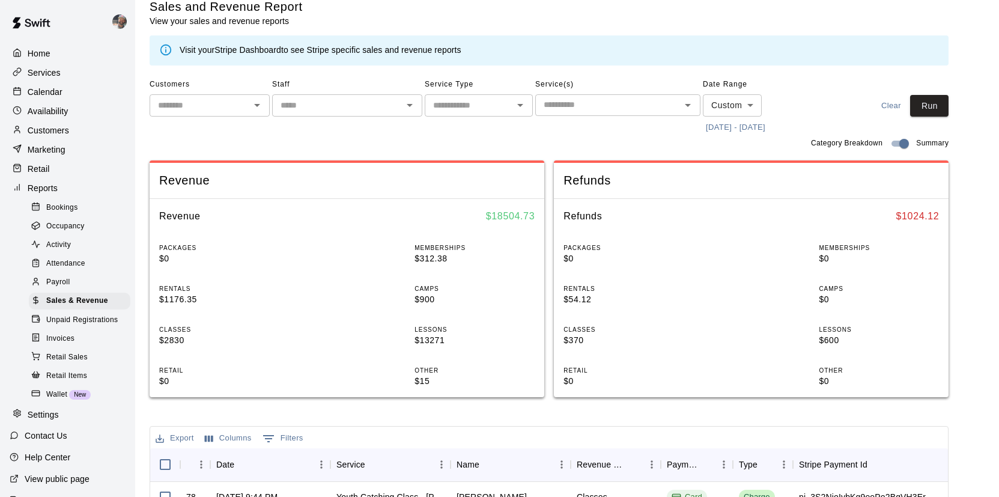 This screenshot has width=999, height=497. I want to click on a: Availability, so click(67, 111).